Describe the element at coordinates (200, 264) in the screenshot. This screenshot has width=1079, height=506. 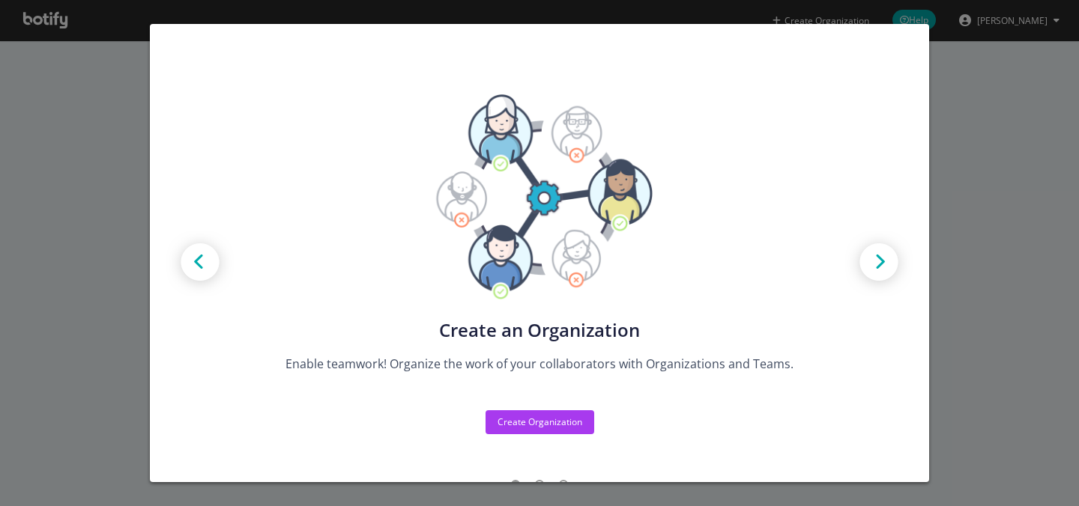
I see `img: Prev arrow` at that location.